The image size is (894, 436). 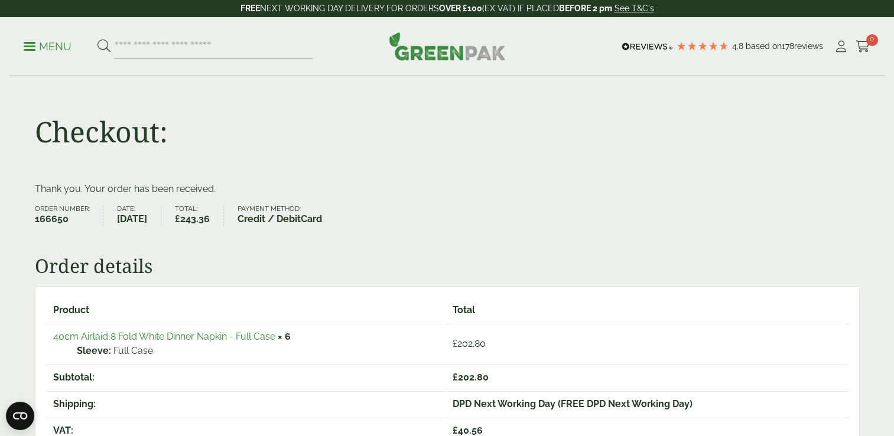 I want to click on th: Product, so click(x=245, y=310).